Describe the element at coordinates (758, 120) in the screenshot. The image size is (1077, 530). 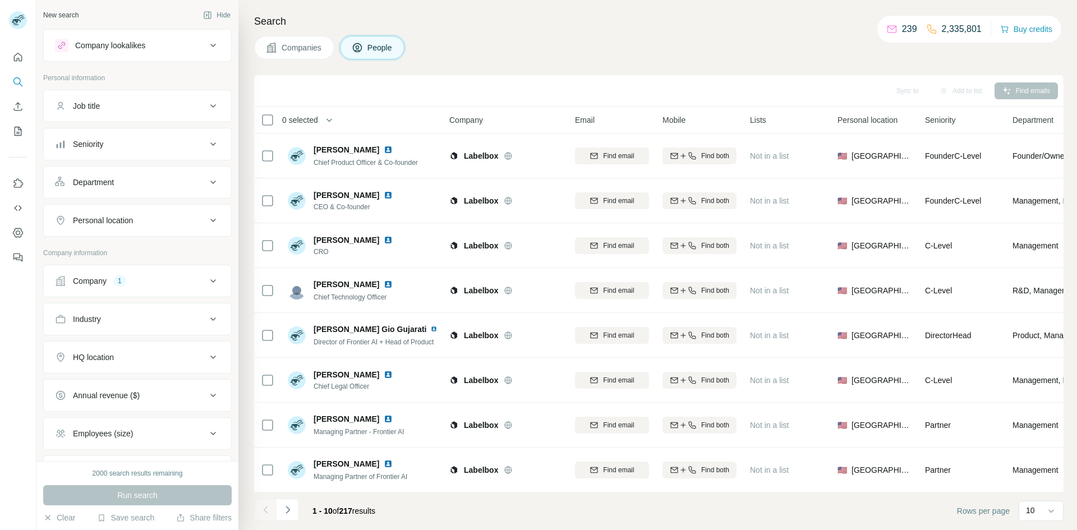
I see `span: Lists` at that location.